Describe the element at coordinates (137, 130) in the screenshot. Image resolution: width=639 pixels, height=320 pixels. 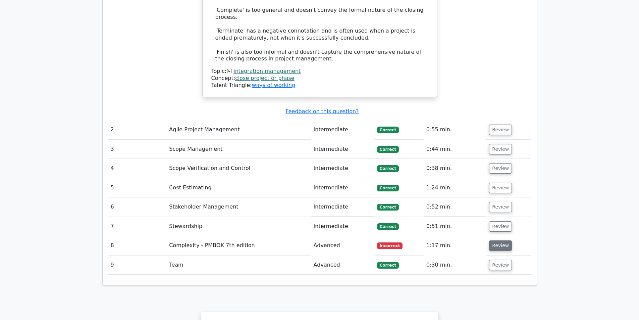
I see `td: 2` at that location.